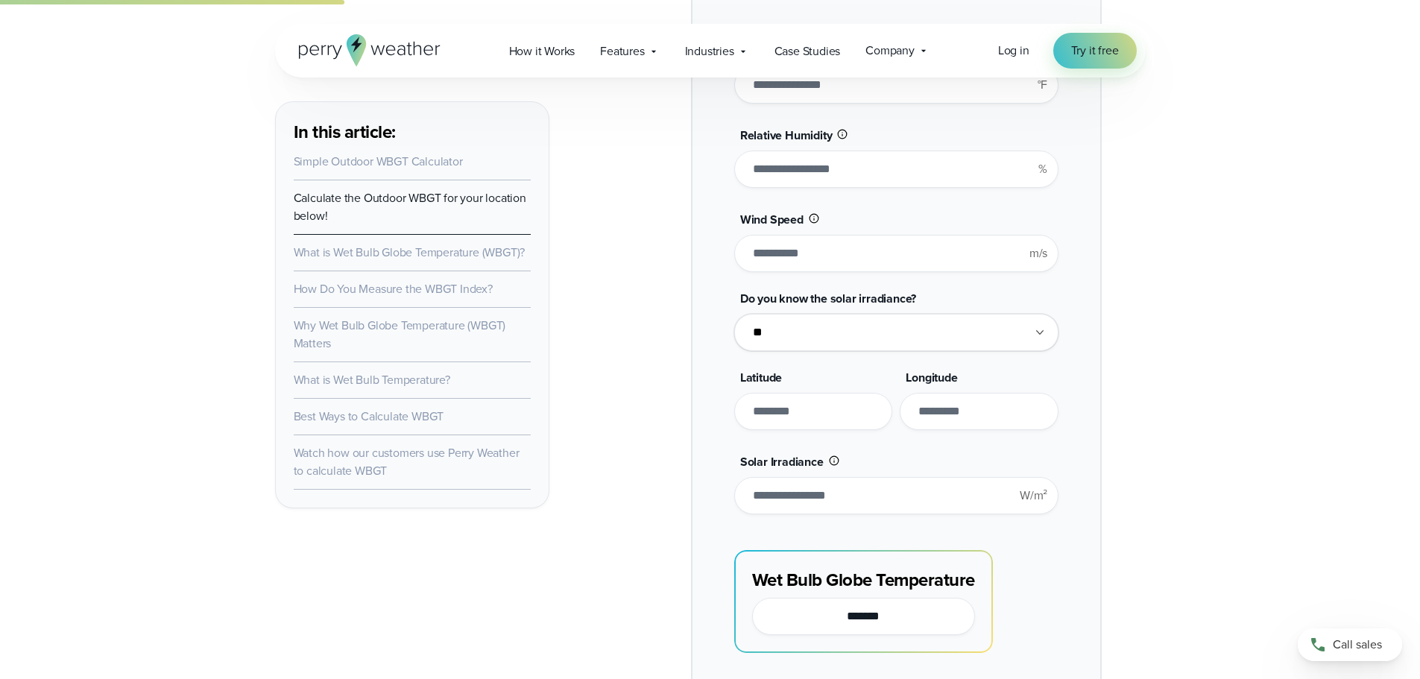  What do you see at coordinates (710, 51) in the screenshot?
I see `span: Industries` at bounding box center [710, 51].